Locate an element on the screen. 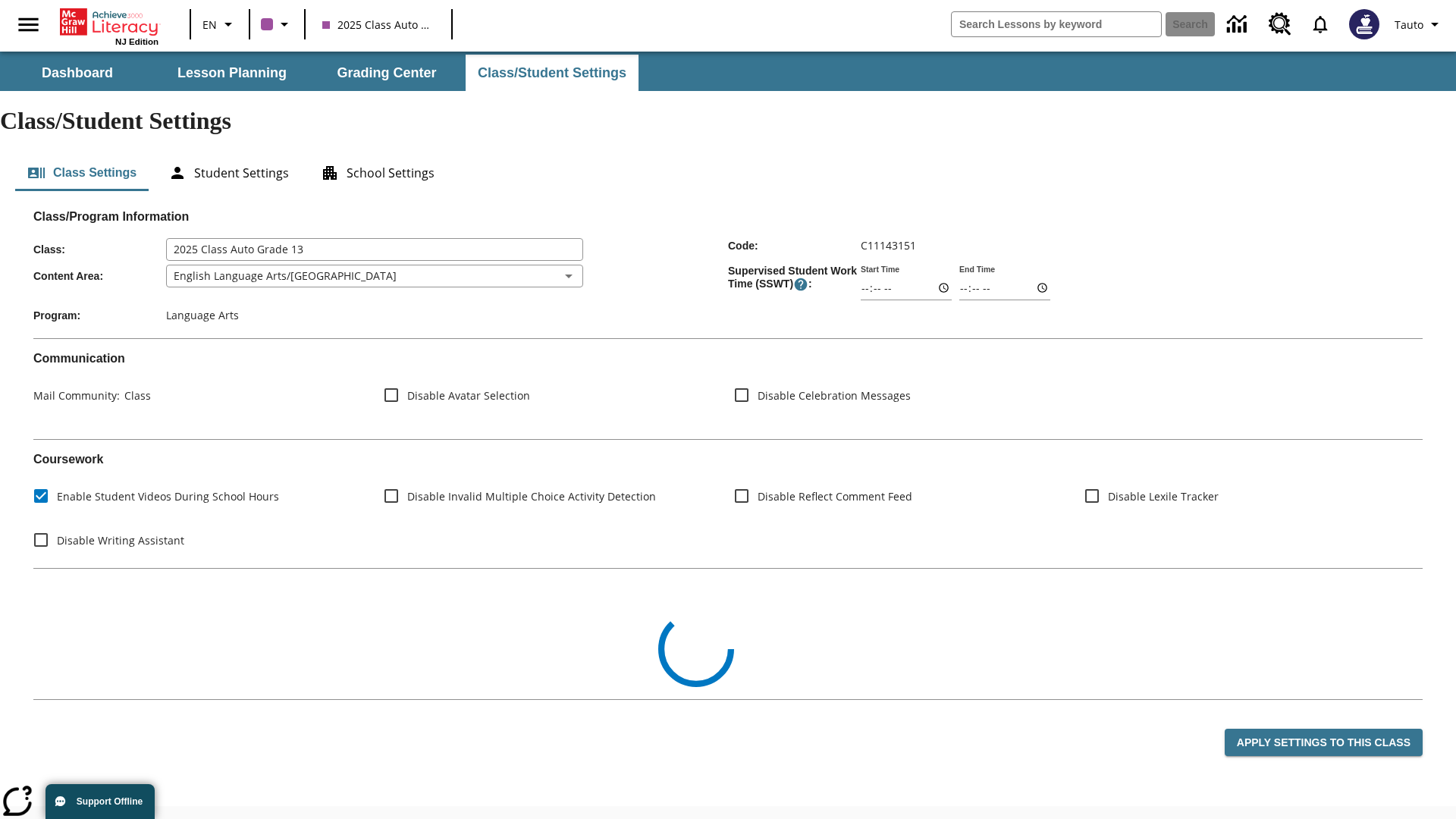  span: 2025 Class Auto Grade 13 is located at coordinates (378, 24).